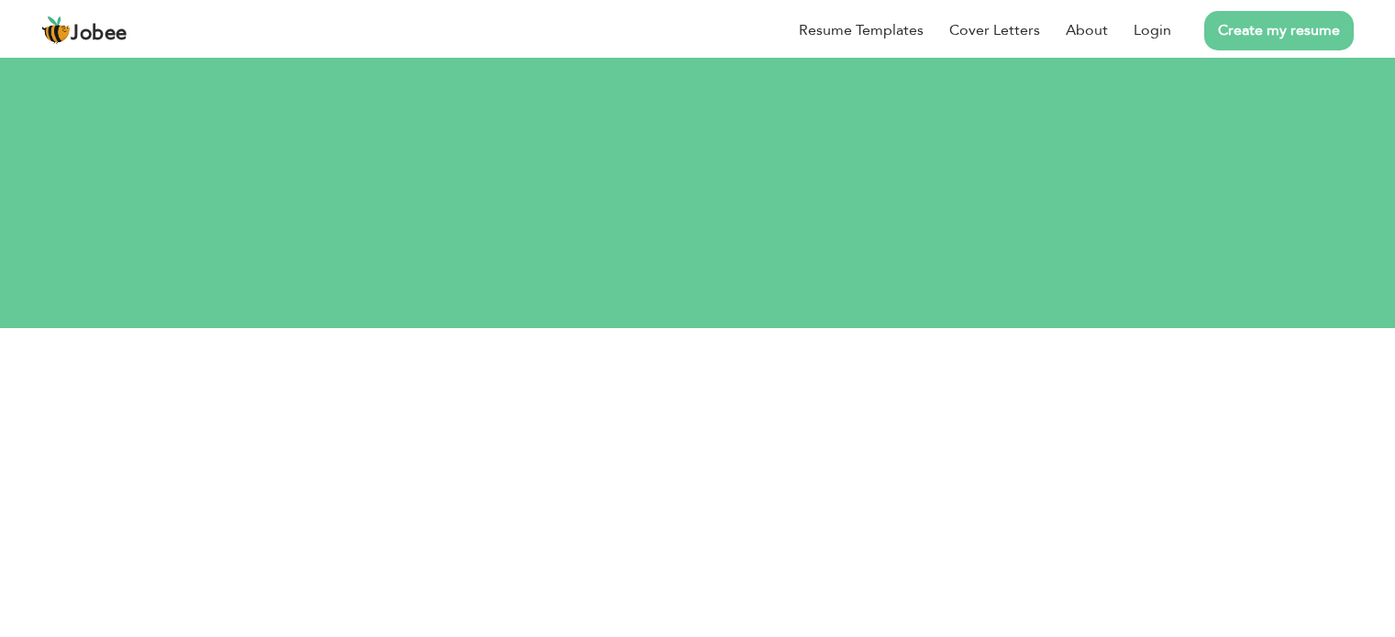 The image size is (1395, 637). Describe the element at coordinates (1152, 30) in the screenshot. I see `a: Login` at that location.